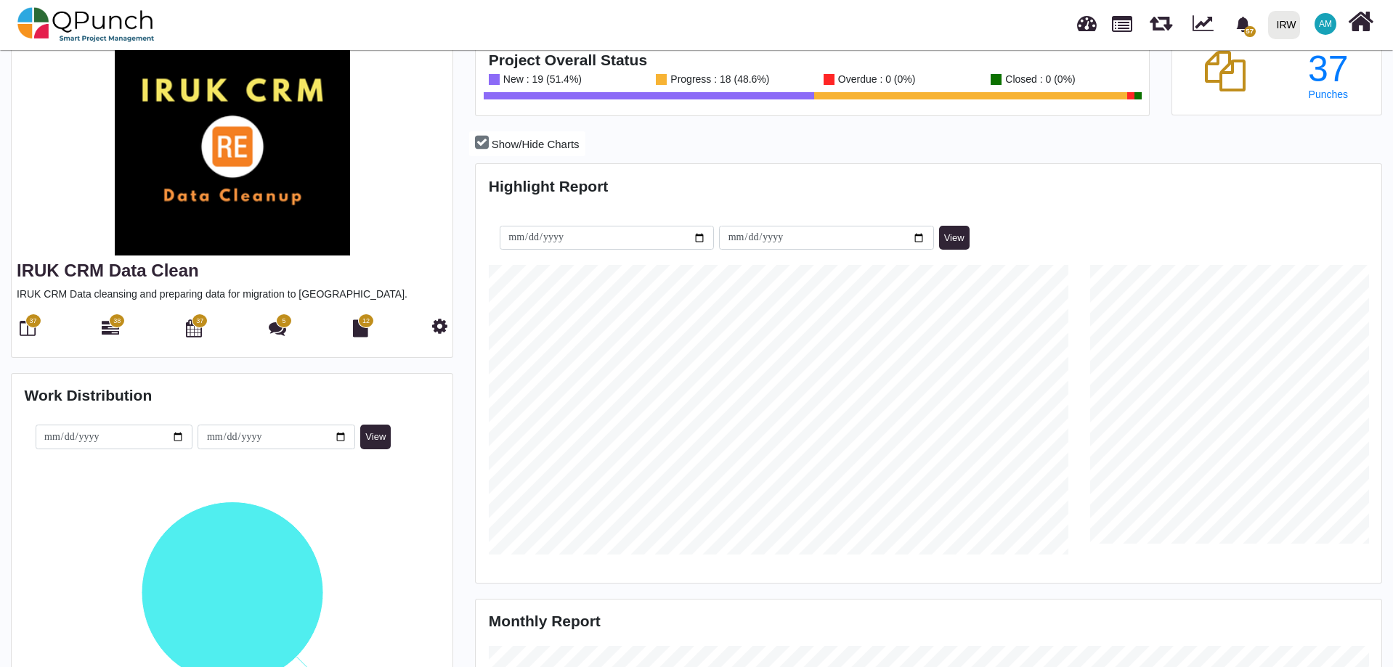 The width and height of the screenshot is (1393, 667). What do you see at coordinates (439, 326) in the screenshot?
I see `i: Project Settings` at bounding box center [439, 326].